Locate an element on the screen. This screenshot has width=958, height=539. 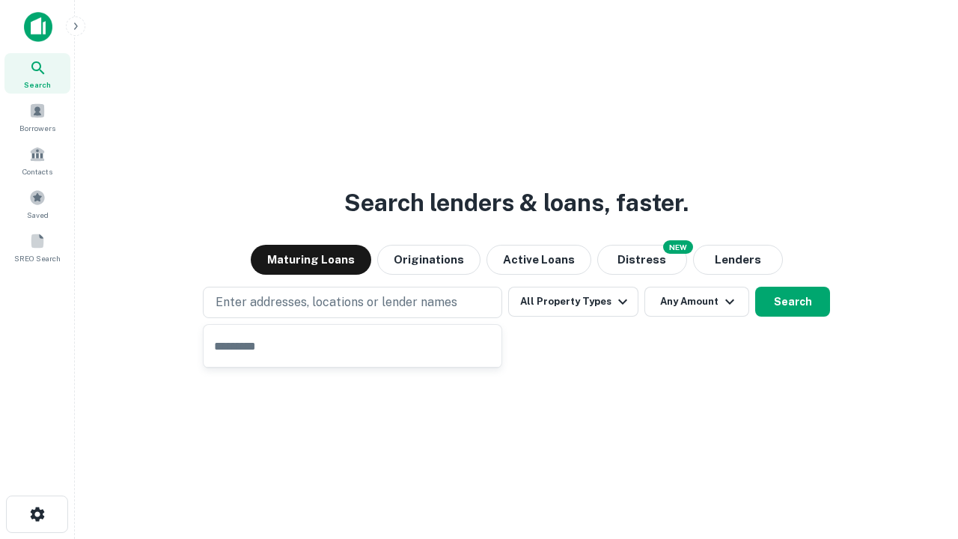
div: Chat Widget is located at coordinates (921, 455).